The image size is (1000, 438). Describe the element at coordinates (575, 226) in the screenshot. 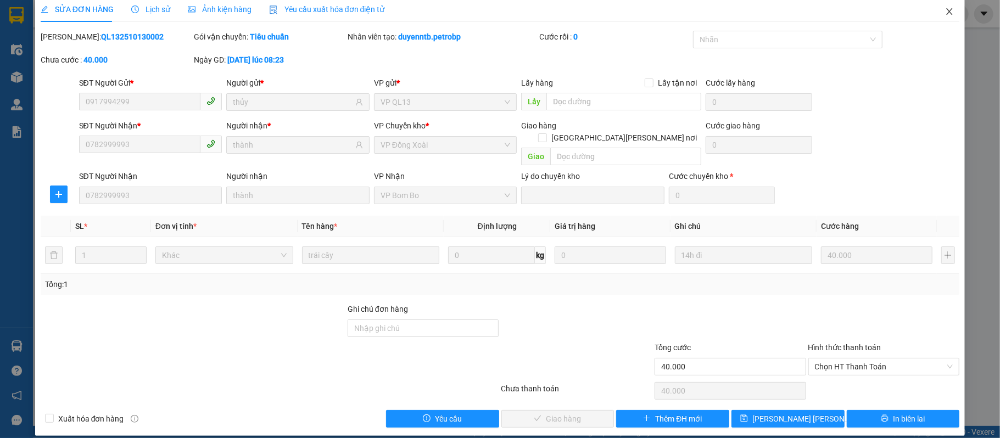

I see `span: Giá trị hàng` at that location.